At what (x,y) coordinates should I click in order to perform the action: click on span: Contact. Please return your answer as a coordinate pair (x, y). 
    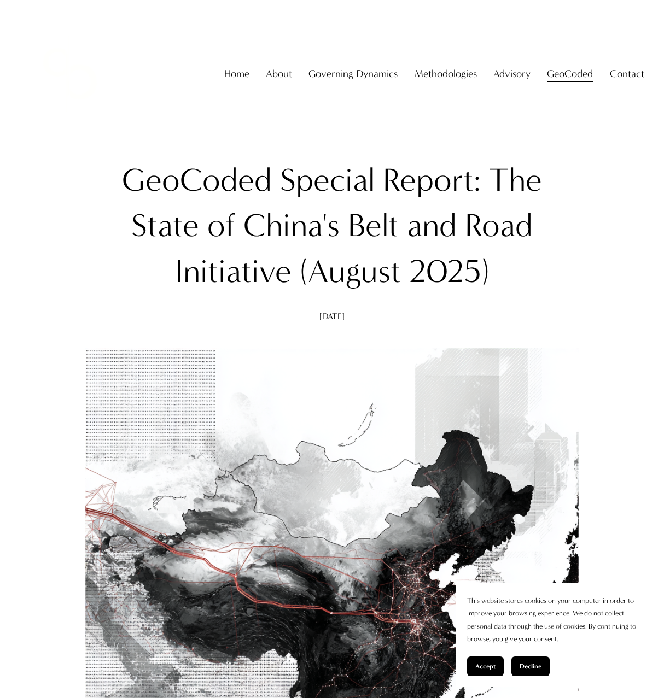
    Looking at the image, I should click on (627, 74).